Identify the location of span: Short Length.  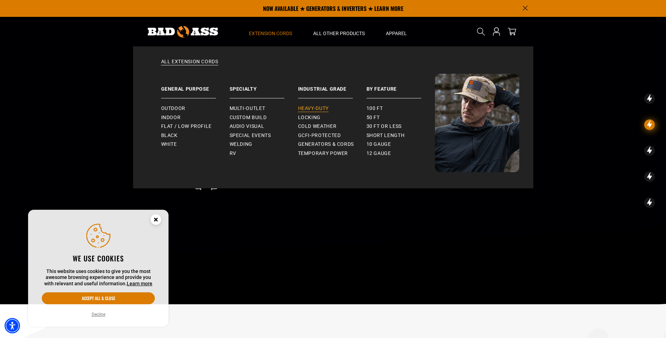
(386, 136).